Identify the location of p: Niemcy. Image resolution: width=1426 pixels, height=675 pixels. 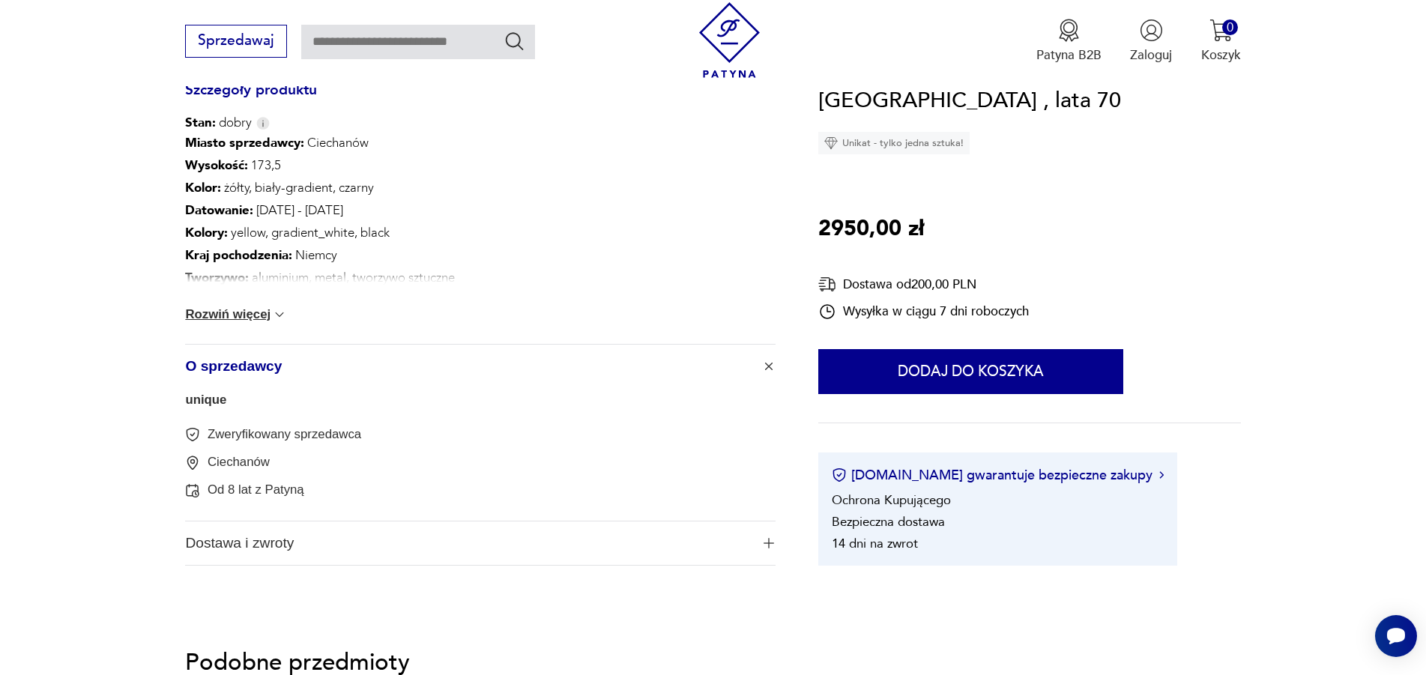
(320, 256).